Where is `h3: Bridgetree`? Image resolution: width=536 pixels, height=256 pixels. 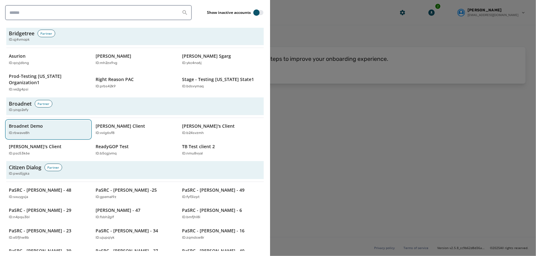 h3: Bridgetree is located at coordinates (21, 33).